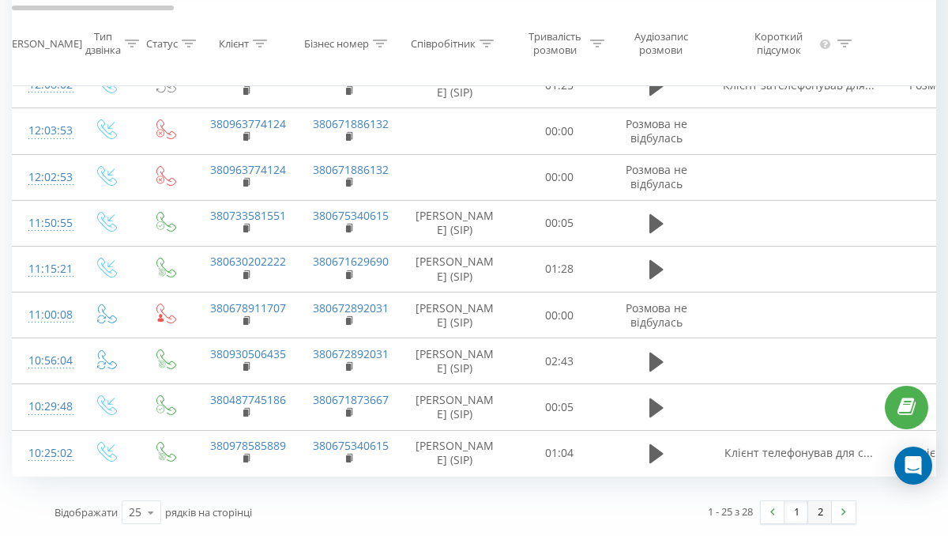 This screenshot has width=948, height=536. I want to click on a: 380930506435, so click(248, 353).